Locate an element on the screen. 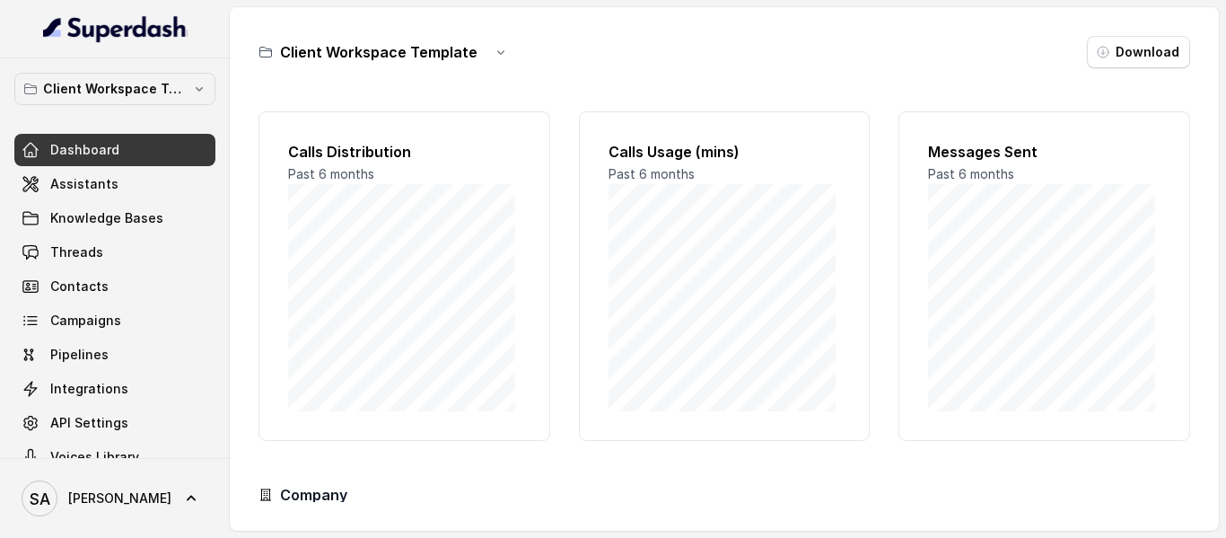 The height and width of the screenshot is (538, 1226). a: Dashboard is located at coordinates (115, 150).